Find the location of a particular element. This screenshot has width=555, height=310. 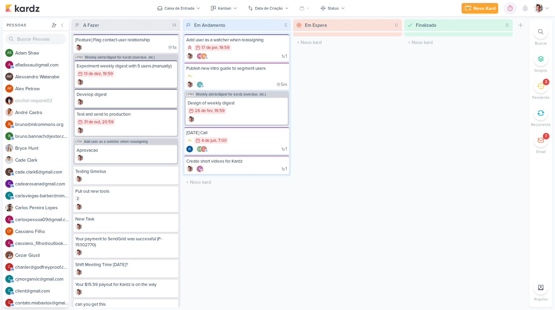

div: Tuesday Call is located at coordinates (237, 133).